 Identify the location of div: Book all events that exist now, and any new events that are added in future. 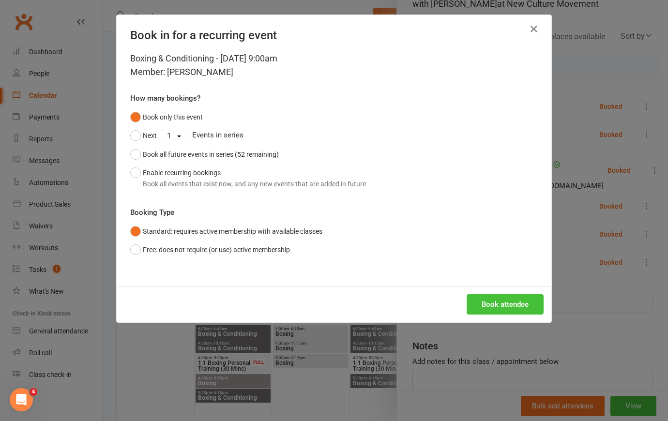
(254, 184).